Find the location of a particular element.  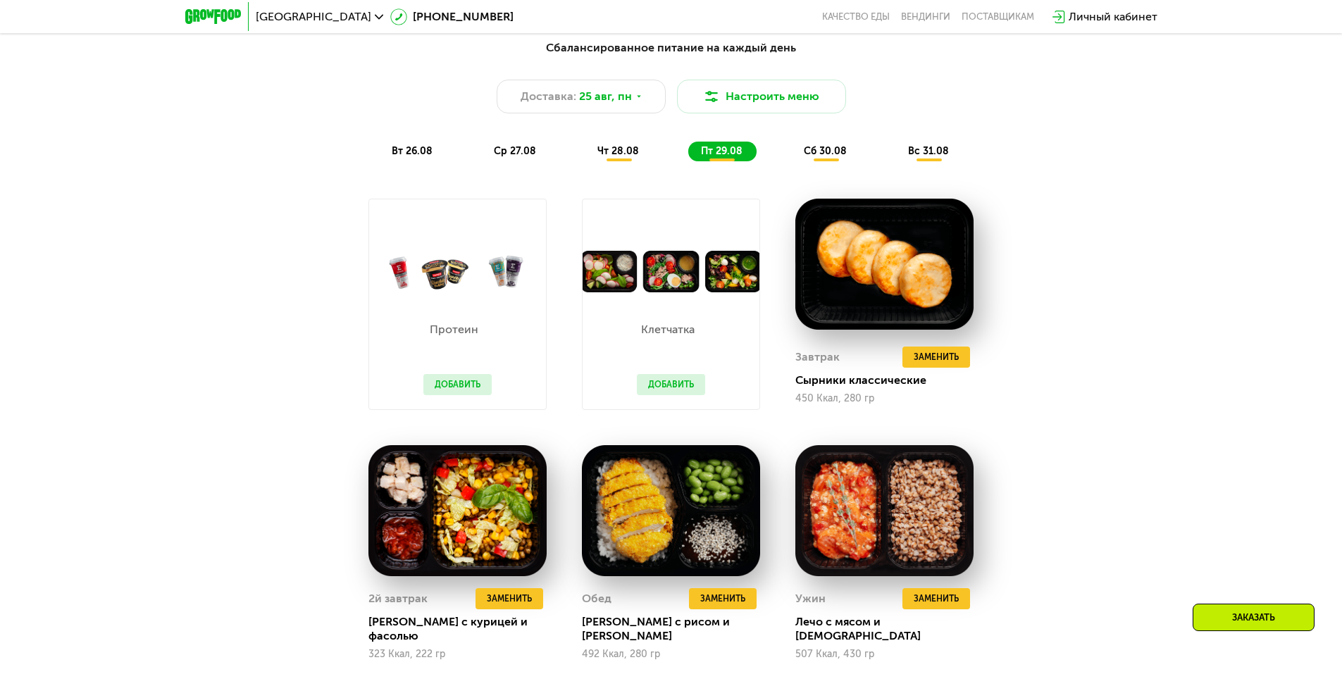

span: чт 28.08 is located at coordinates (618, 151).